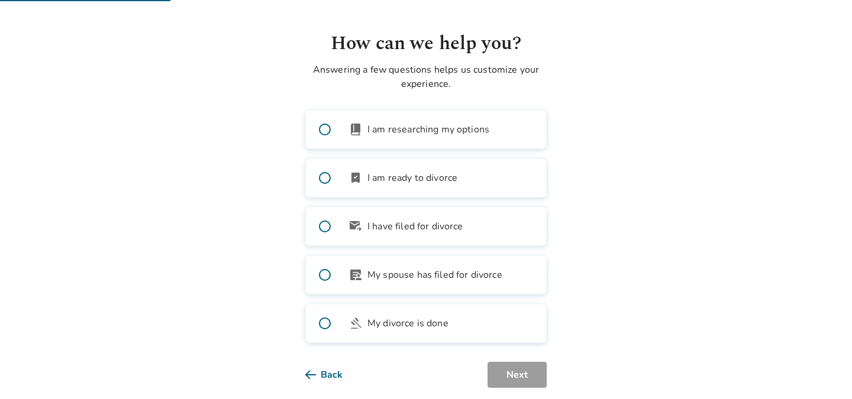 Image resolution: width=852 pixels, height=399 pixels. Describe the element at coordinates (408, 324) in the screenshot. I see `span: My divorce is done` at that location.